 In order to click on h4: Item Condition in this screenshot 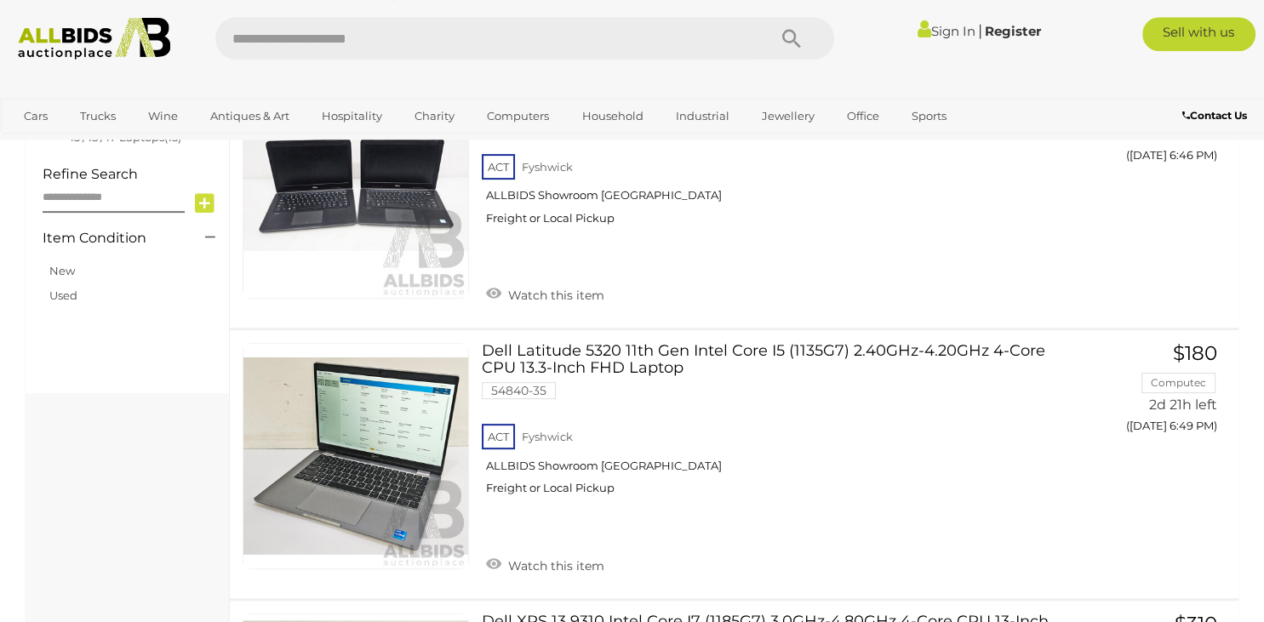, I will do `click(111, 238)`.